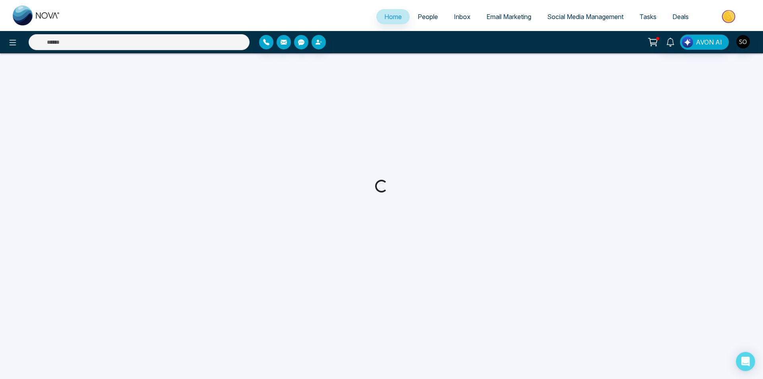 Image resolution: width=763 pixels, height=379 pixels. What do you see at coordinates (709, 42) in the screenshot?
I see `span: AVON AI` at bounding box center [709, 42].